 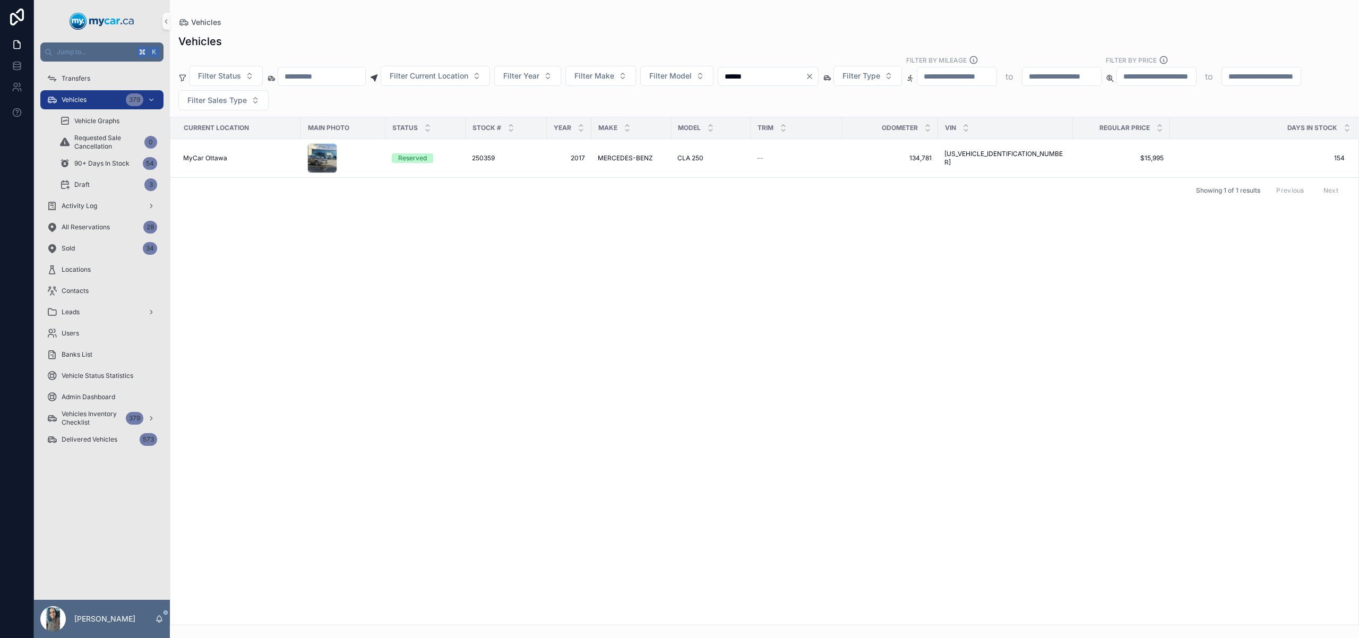 What do you see at coordinates (711, 158) in the screenshot?
I see `a: CLA 250` at bounding box center [711, 158].